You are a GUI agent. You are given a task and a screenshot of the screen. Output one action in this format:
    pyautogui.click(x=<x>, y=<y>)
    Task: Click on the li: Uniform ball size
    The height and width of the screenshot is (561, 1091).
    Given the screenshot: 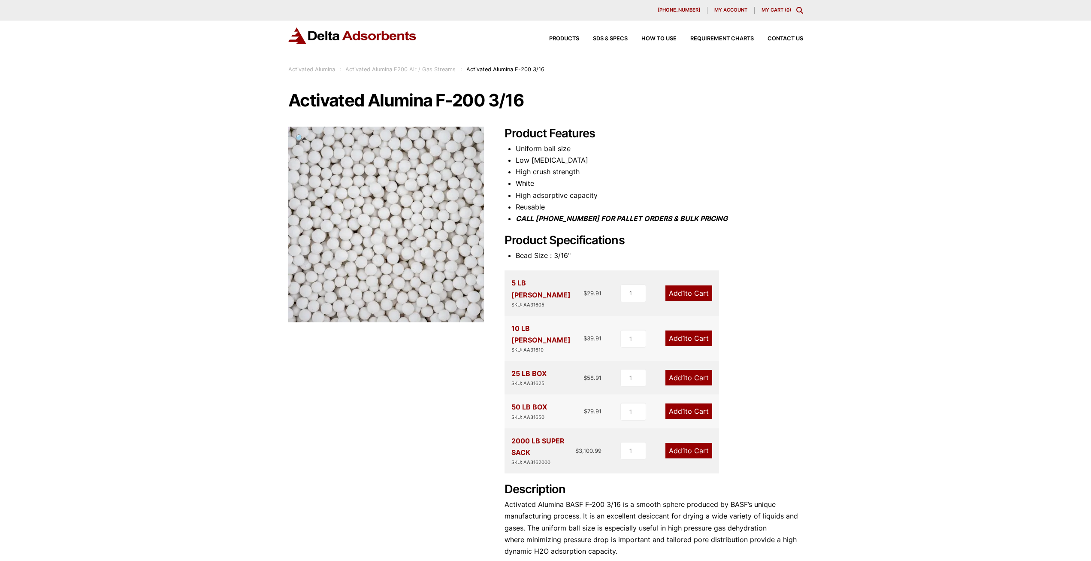 What is the action you would take?
    pyautogui.click(x=659, y=148)
    